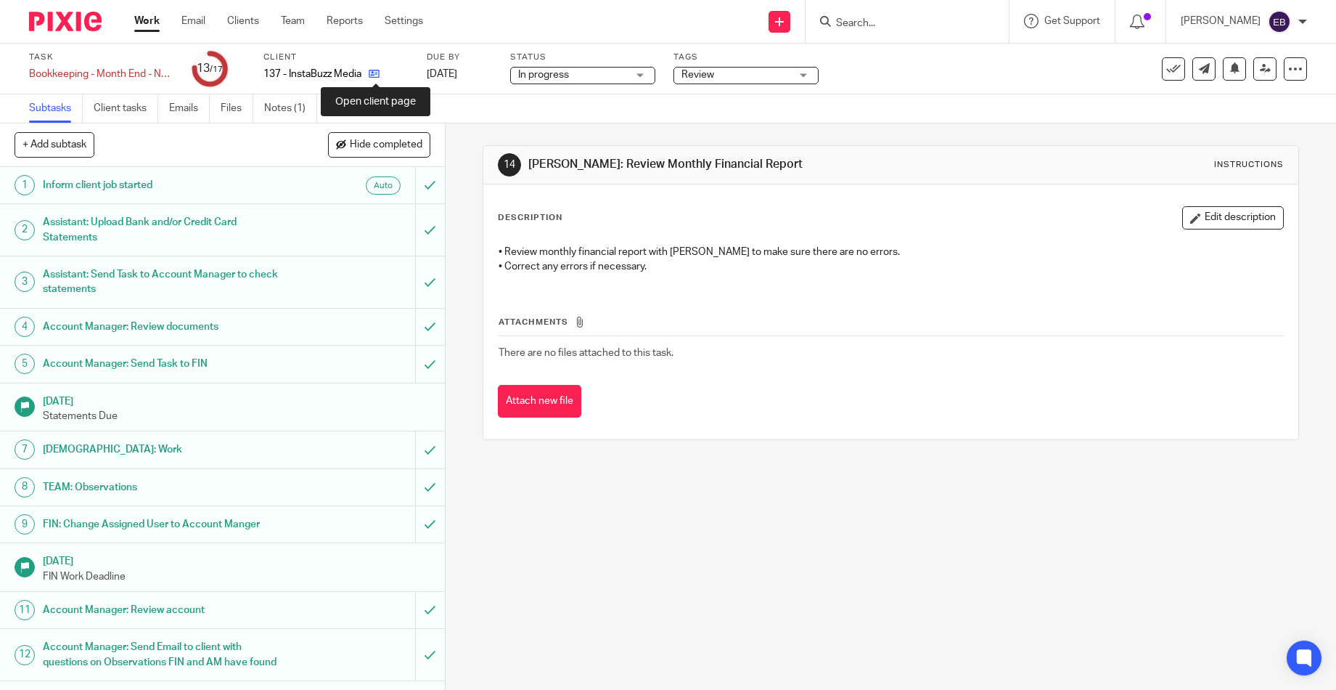  Describe the element at coordinates (243, 21) in the screenshot. I see `a: Clients` at that location.